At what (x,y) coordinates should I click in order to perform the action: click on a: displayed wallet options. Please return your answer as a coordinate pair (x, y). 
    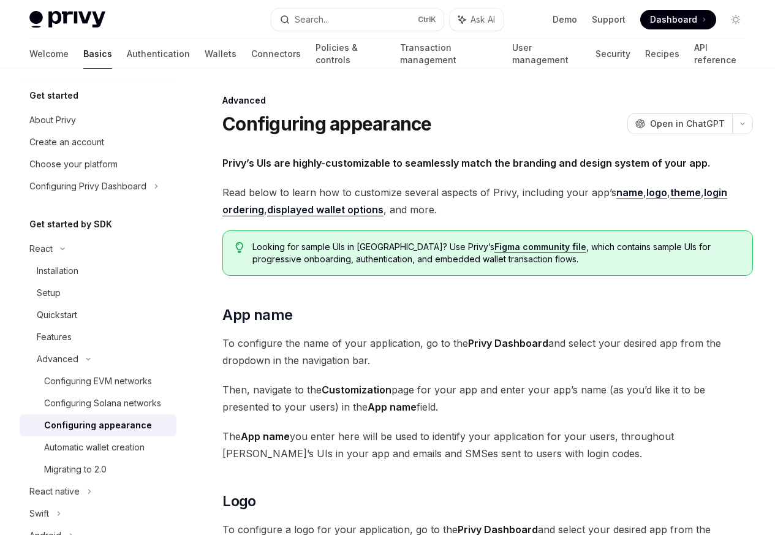
    Looking at the image, I should click on (326, 210).